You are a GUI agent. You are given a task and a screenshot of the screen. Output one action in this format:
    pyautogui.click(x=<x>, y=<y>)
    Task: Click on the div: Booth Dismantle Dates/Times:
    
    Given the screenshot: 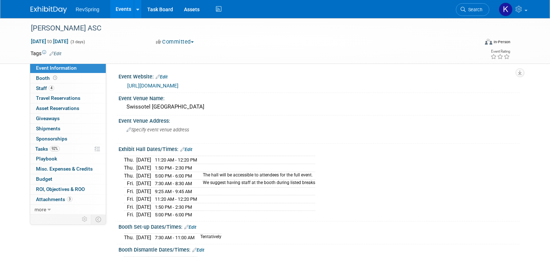 What is the action you would take?
    pyautogui.click(x=319, y=249)
    